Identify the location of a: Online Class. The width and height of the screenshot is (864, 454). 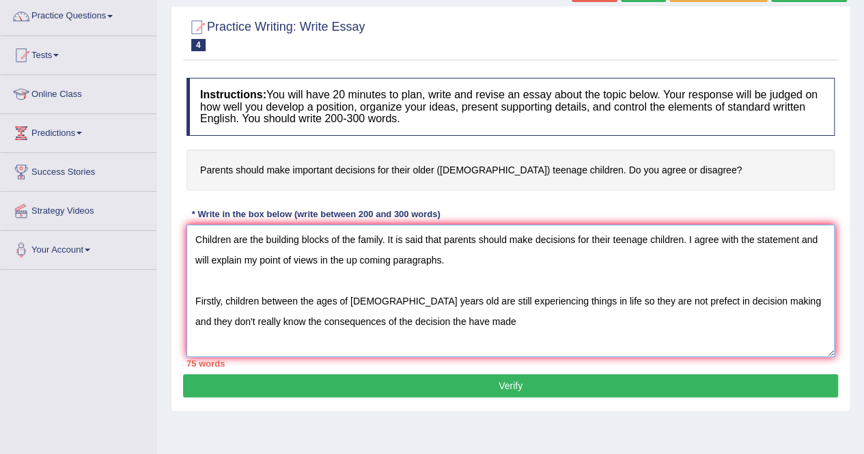
(79, 92).